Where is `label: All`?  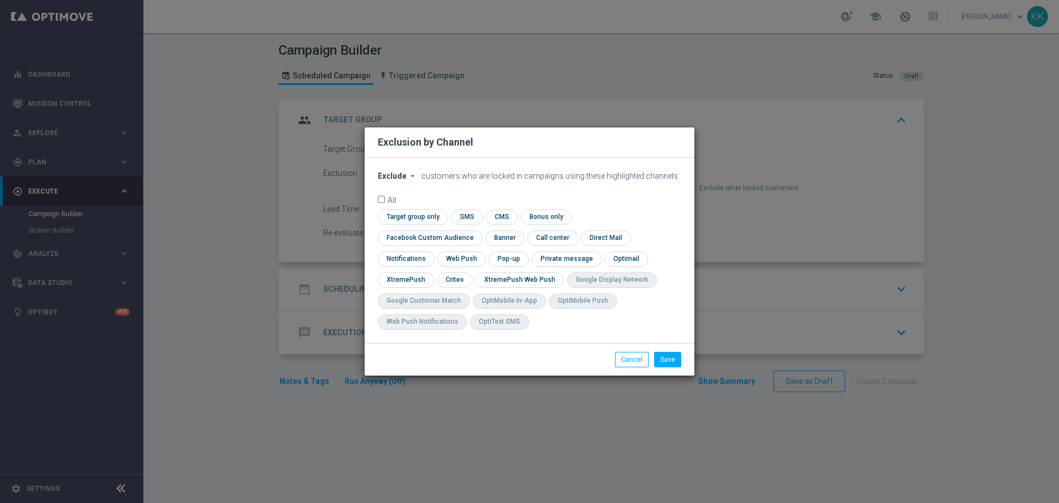 label: All is located at coordinates (392, 199).